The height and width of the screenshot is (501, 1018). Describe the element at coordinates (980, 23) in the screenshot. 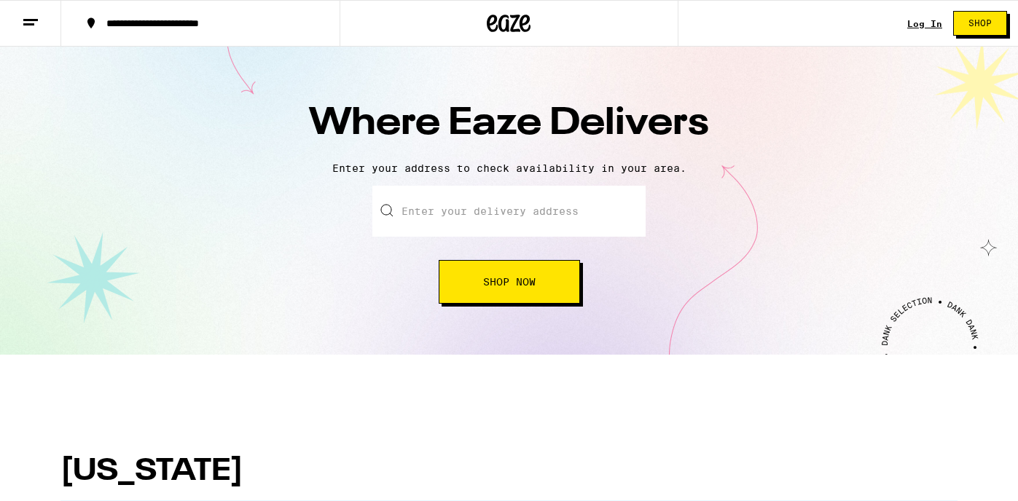

I see `button: Shop` at that location.